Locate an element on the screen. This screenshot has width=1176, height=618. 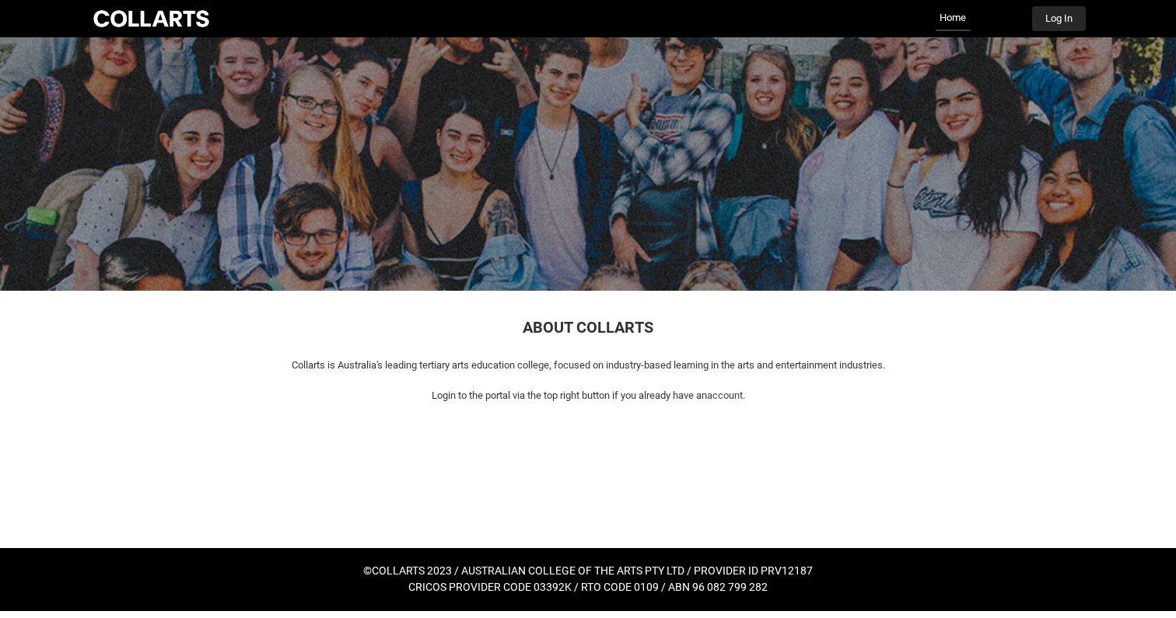
span: account. is located at coordinates (725, 395).